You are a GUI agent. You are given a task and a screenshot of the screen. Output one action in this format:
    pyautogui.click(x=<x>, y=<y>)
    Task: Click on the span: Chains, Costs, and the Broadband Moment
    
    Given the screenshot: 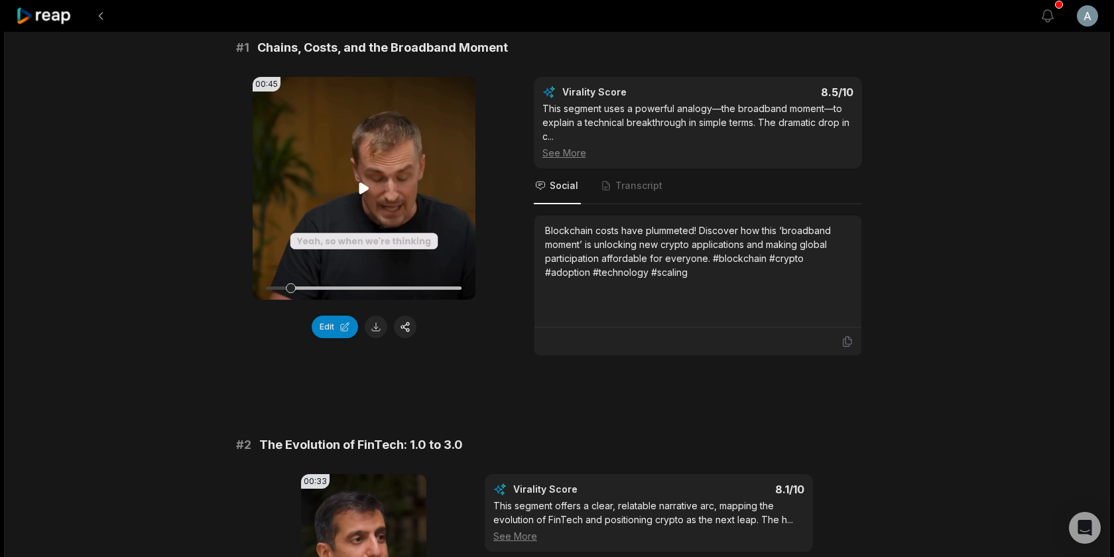 What is the action you would take?
    pyautogui.click(x=382, y=48)
    